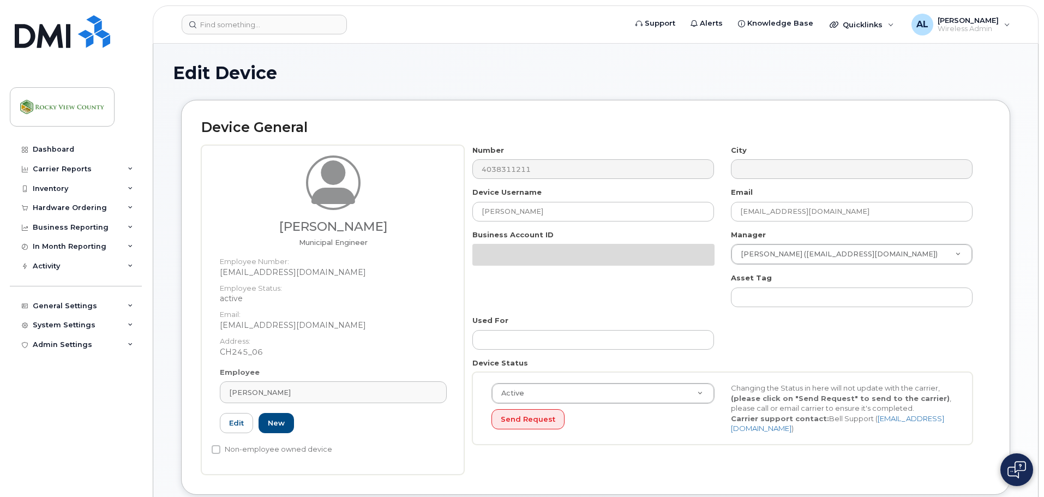  I want to click on strong: (please click on "Send Request" to send to the carrier), so click(840, 398).